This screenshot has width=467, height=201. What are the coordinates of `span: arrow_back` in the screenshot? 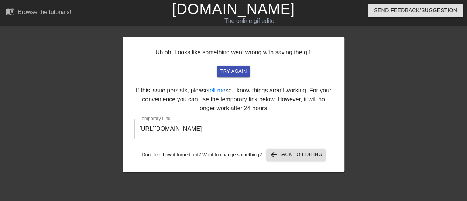 It's located at (274, 155).